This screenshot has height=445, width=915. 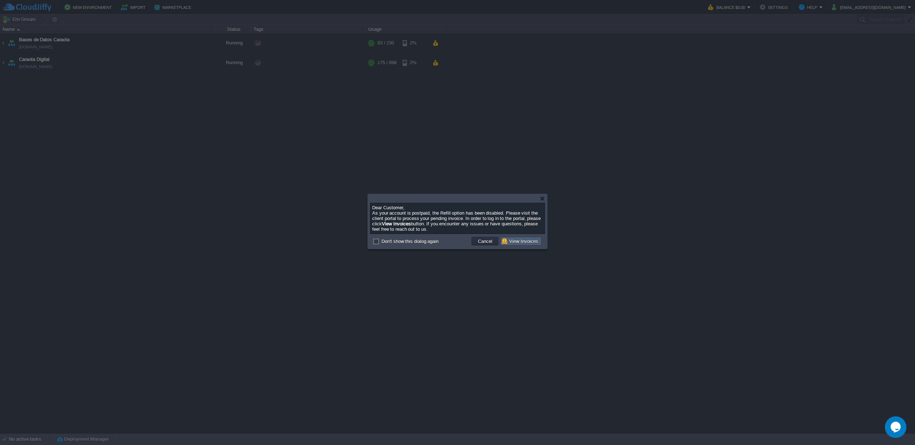 I want to click on b: View Invoices, so click(x=396, y=224).